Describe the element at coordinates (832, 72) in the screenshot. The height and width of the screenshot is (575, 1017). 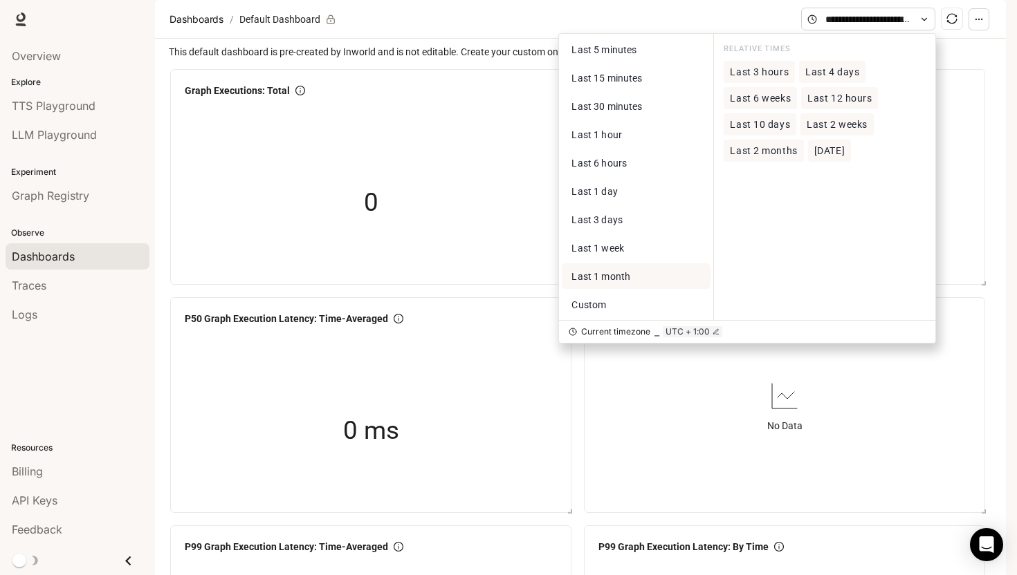
I see `button: Last 4 days` at that location.